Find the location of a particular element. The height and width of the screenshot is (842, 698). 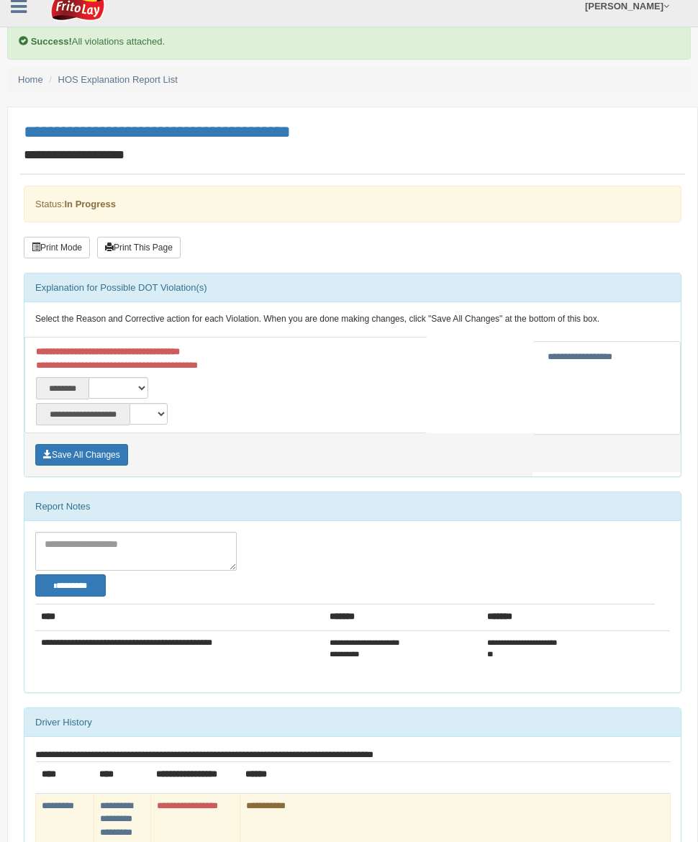

a: HOS Explanation Report List is located at coordinates (118, 79).